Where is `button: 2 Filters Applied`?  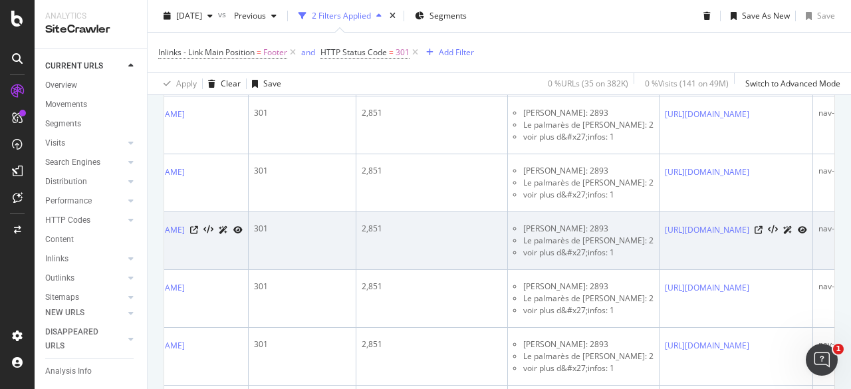 button: 2 Filters Applied is located at coordinates (340, 16).